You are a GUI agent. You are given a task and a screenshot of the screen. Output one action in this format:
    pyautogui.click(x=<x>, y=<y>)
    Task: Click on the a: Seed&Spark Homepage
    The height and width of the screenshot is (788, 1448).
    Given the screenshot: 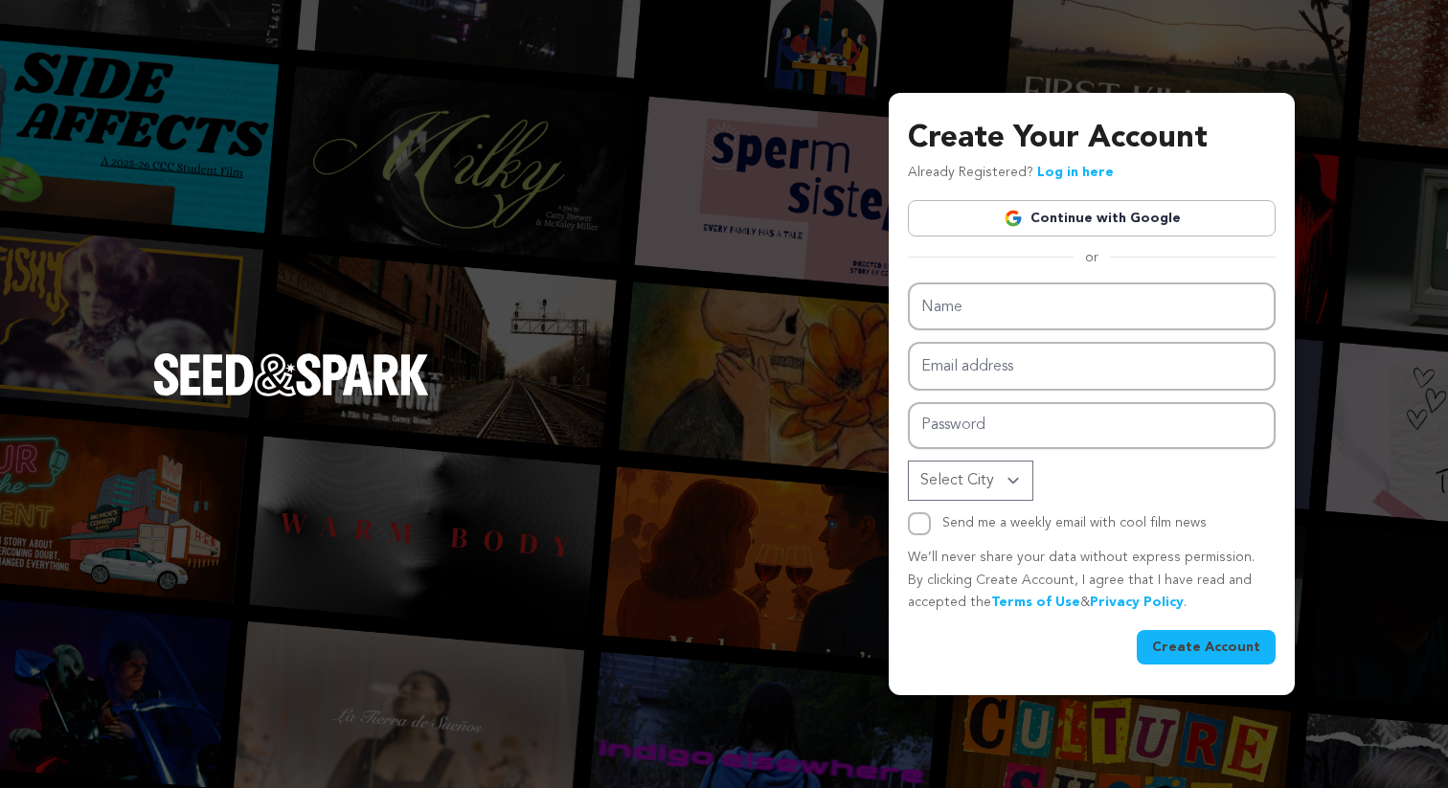 What is the action you would take?
    pyautogui.click(x=291, y=394)
    